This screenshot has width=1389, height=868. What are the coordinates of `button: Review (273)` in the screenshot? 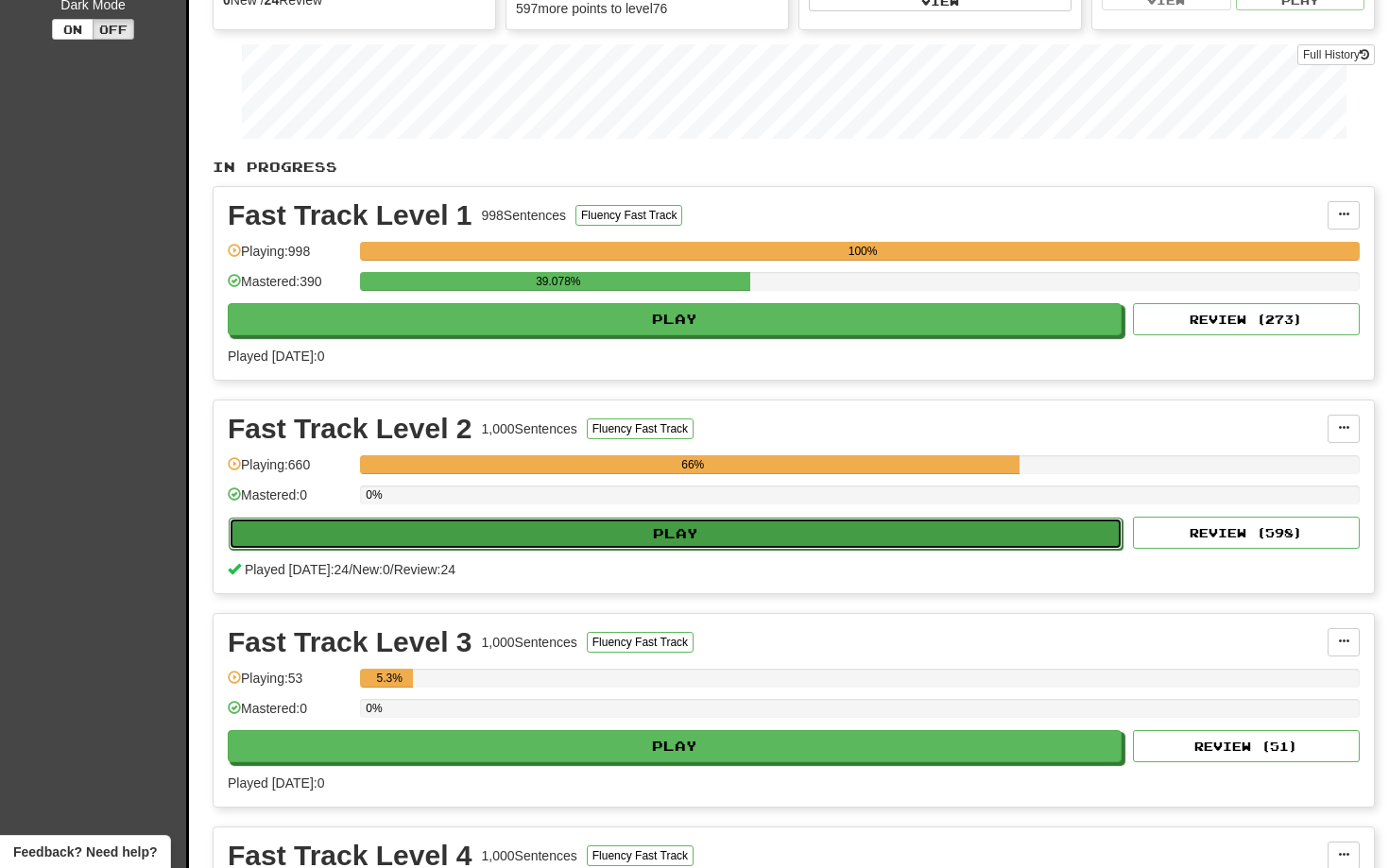 It's located at (1246, 320).